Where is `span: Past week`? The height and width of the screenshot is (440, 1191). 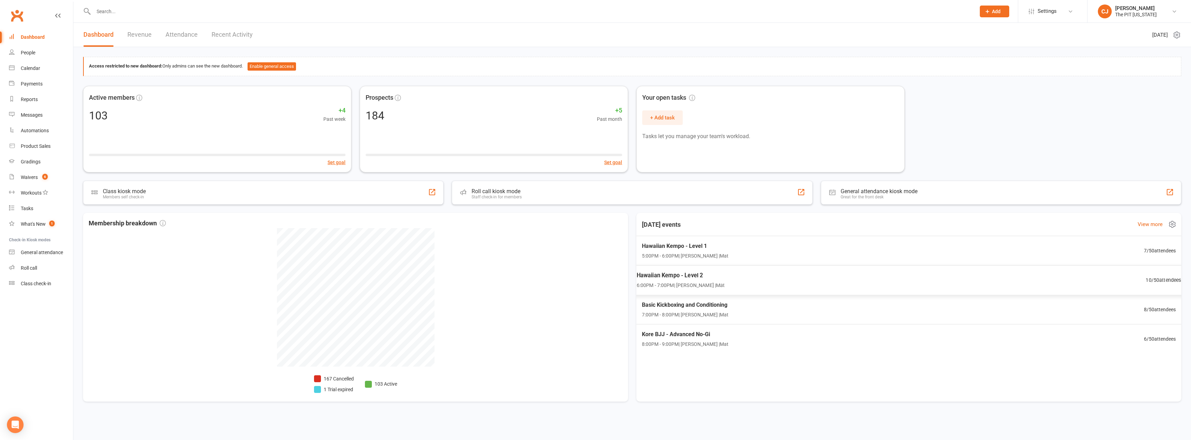
span: Past week is located at coordinates (335, 119).